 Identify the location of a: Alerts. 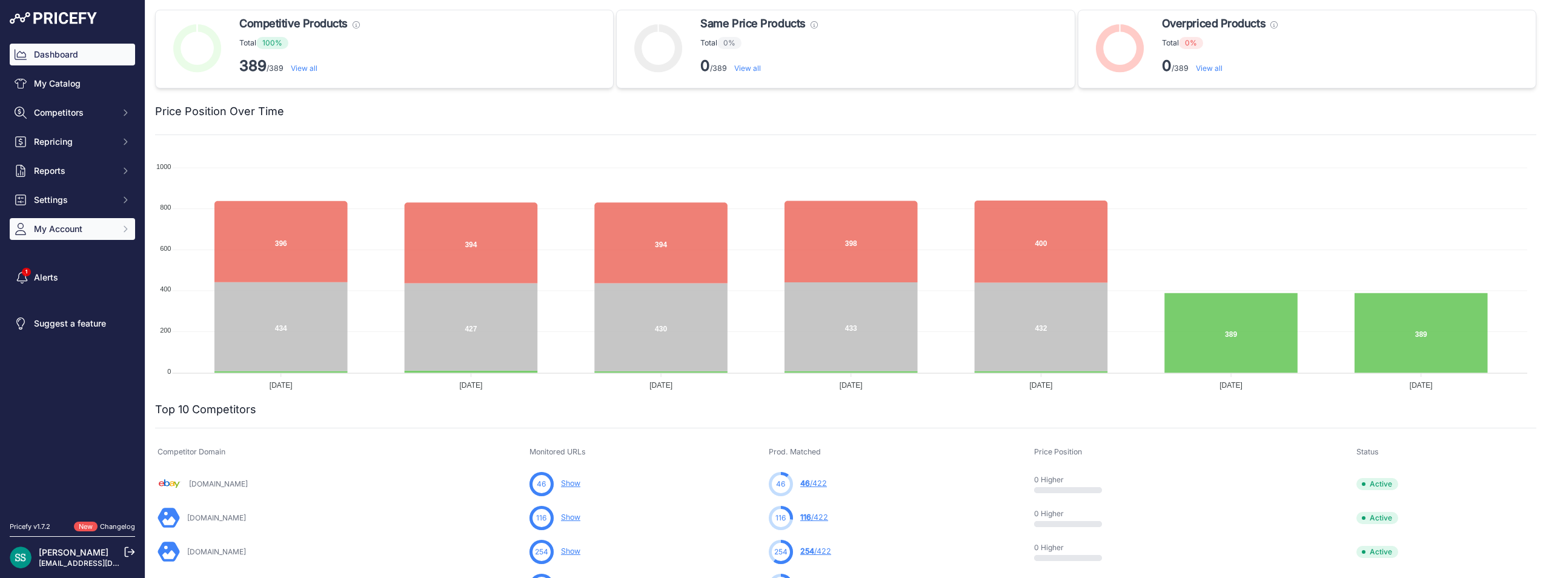
(72, 277).